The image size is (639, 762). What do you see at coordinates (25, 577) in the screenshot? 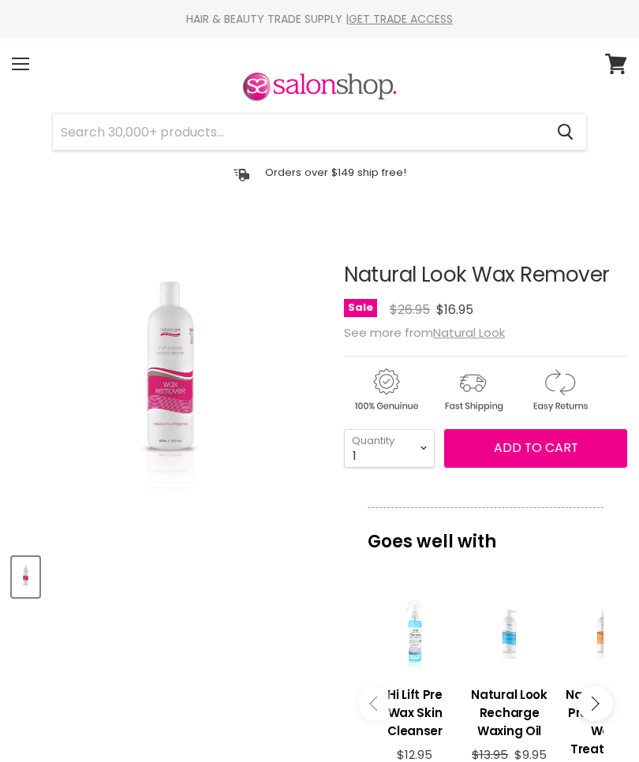
I see `button: Natural Look Wax Remover` at bounding box center [25, 577].